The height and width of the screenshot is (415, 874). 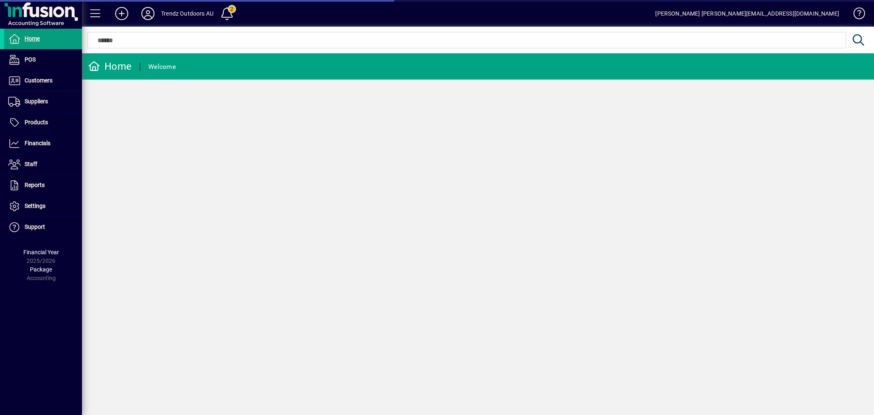 What do you see at coordinates (855, 15) in the screenshot?
I see `a: Knowledge Base` at bounding box center [855, 15].